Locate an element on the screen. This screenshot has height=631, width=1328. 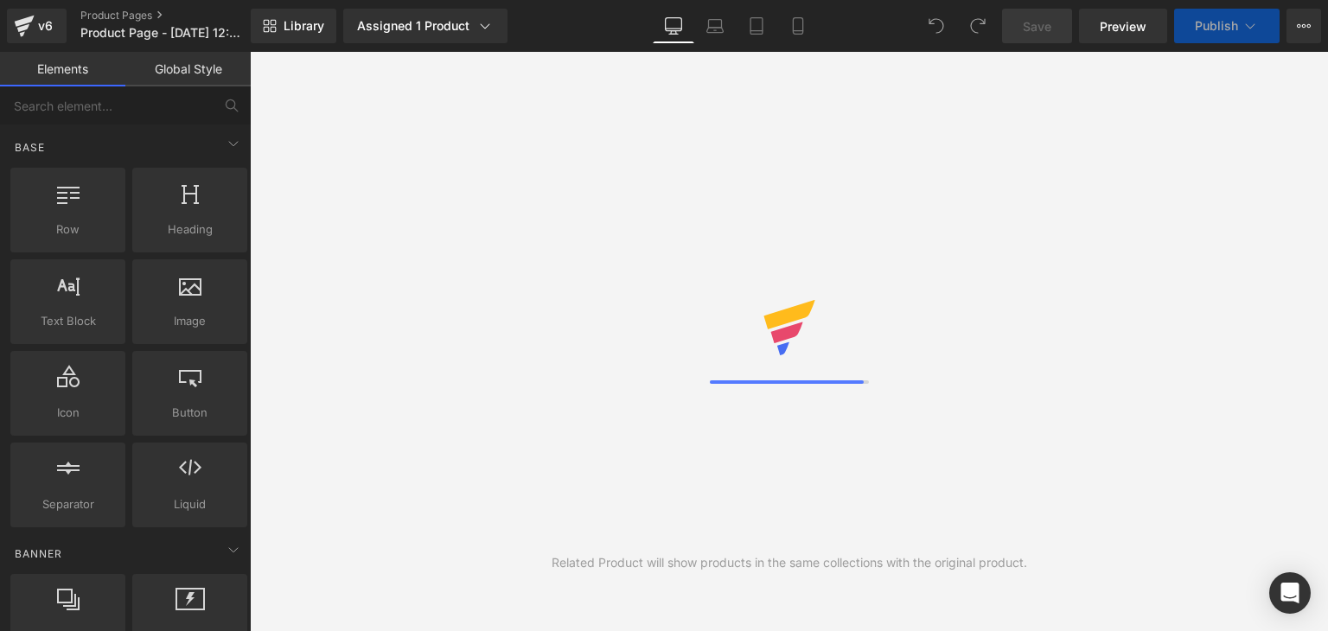
a: Tablet is located at coordinates (757, 26).